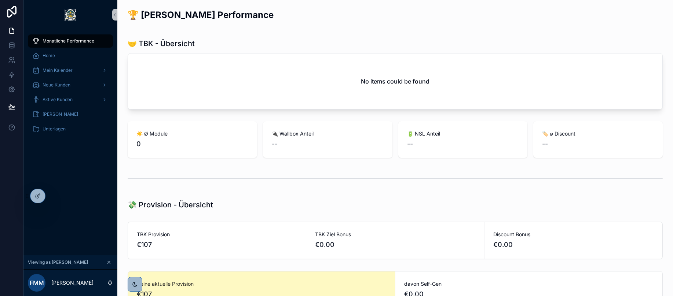 The image size is (673, 296). I want to click on span: davon Self-Gen, so click(529, 284).